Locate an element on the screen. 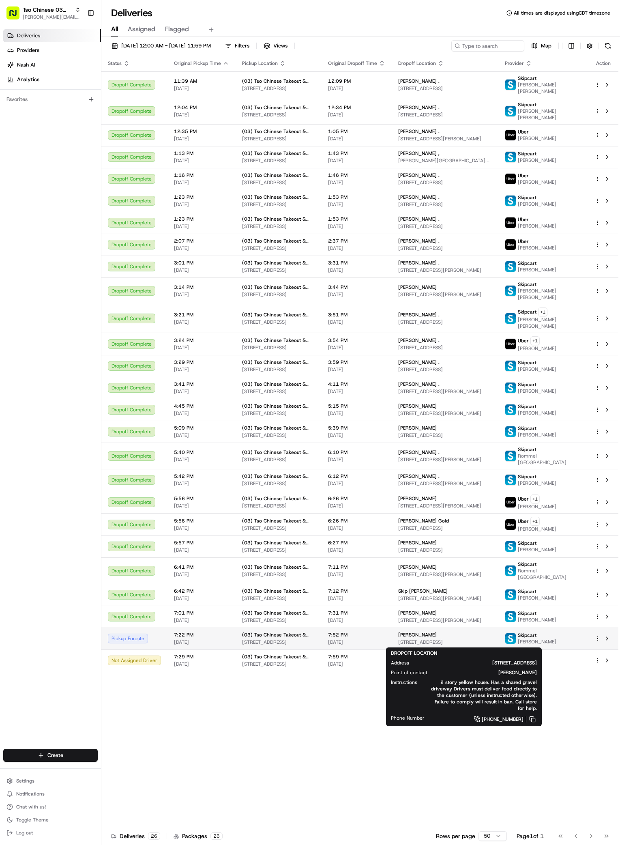 This screenshot has width=620, height=845. span: 6:26 PM is located at coordinates (356, 521).